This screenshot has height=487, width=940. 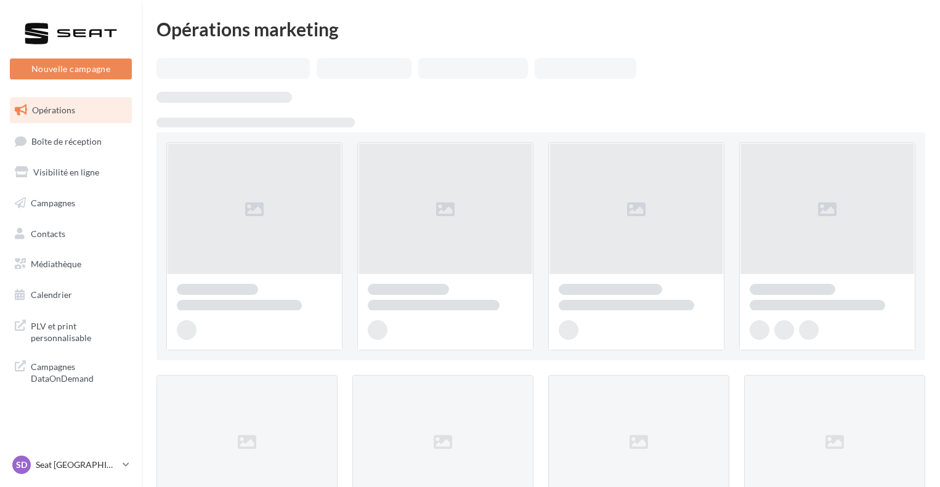 What do you see at coordinates (53, 203) in the screenshot?
I see `span: Campagnes` at bounding box center [53, 203].